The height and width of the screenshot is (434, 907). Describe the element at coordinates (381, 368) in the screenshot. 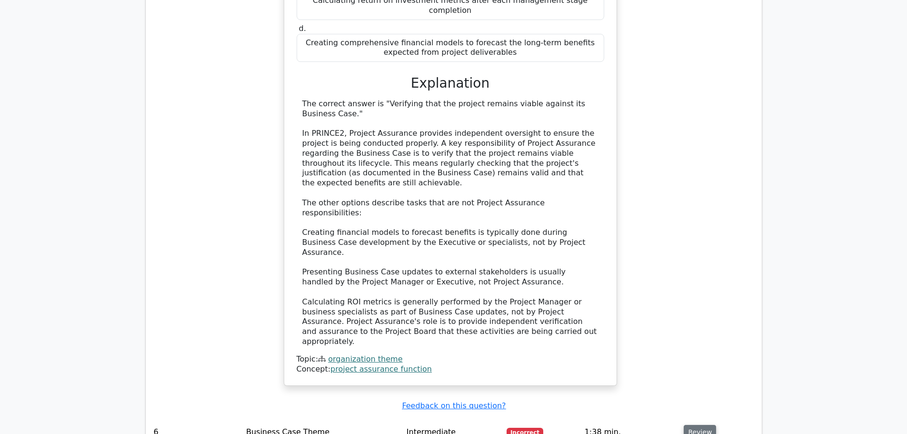

I see `a: project assurance function` at that location.